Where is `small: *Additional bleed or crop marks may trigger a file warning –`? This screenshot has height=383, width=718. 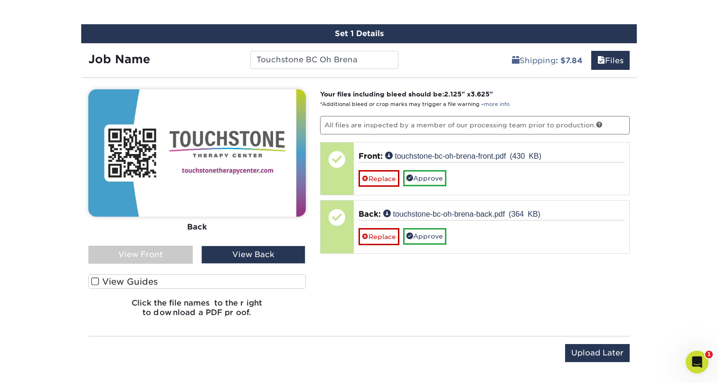 small: *Additional bleed or crop marks may trigger a file warning – is located at coordinates (415, 104).